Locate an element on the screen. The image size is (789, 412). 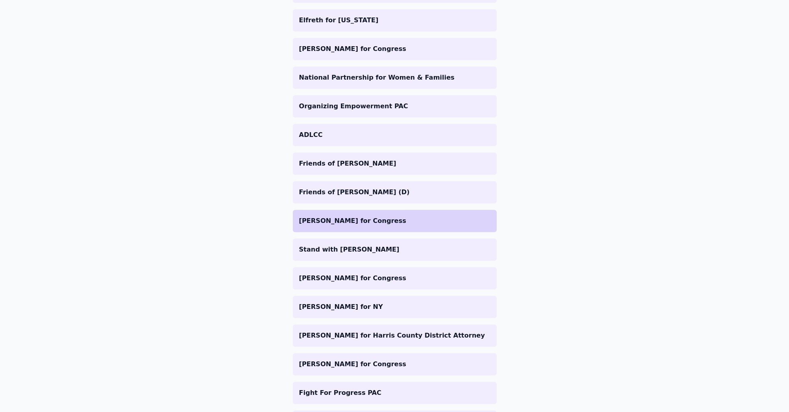
p: ADLCC is located at coordinates (395, 135).